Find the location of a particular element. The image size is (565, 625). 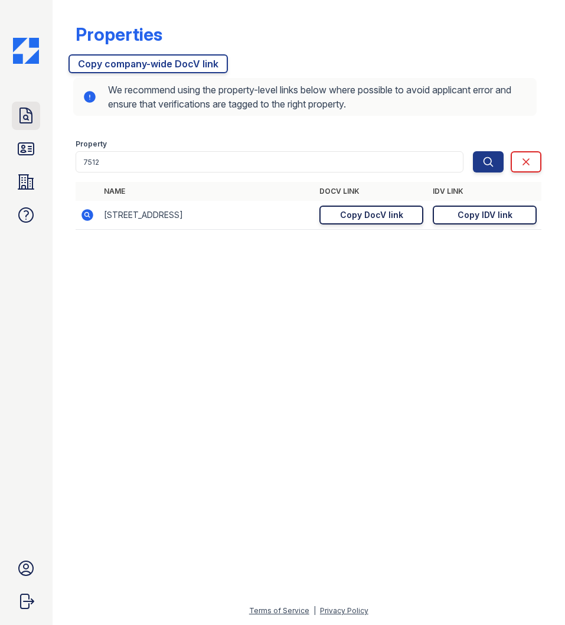

div: Properties is located at coordinates (119, 34).